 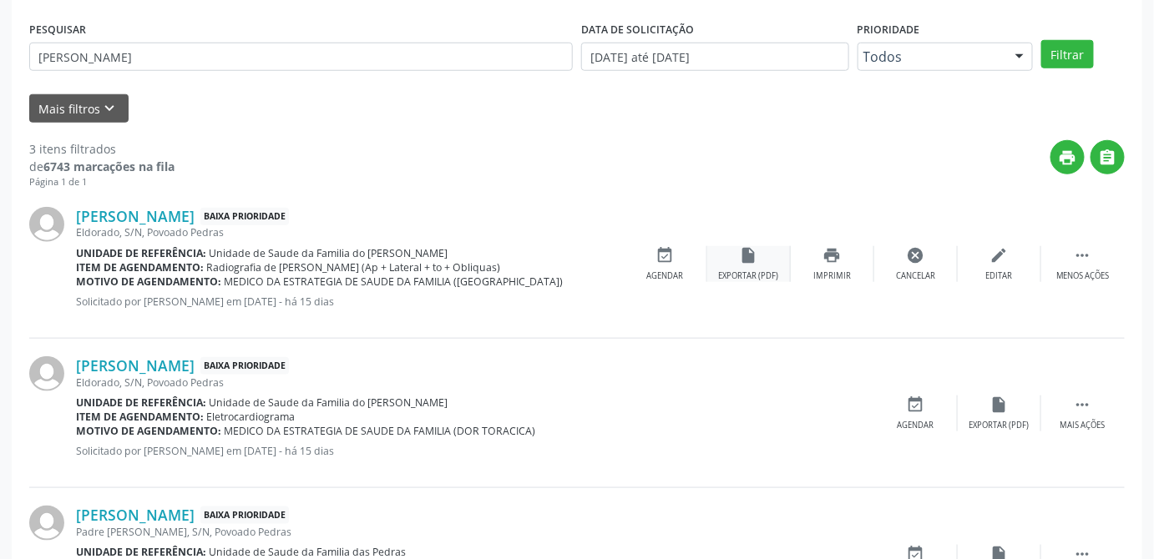 I want to click on input: Nome, CNS, so click(x=301, y=57).